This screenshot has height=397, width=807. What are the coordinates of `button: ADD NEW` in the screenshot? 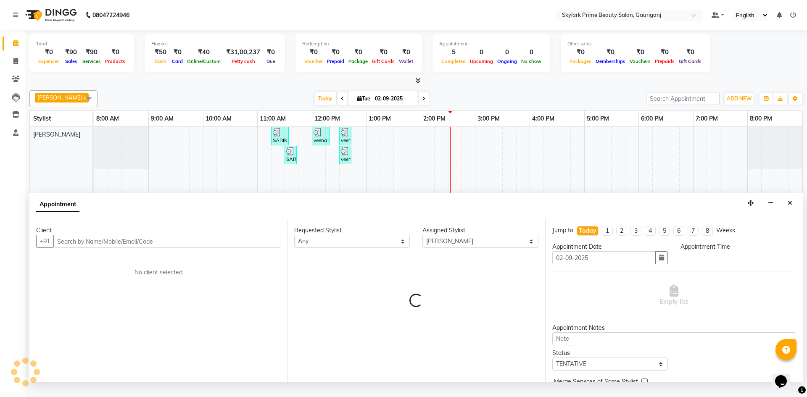 It's located at (739, 99).